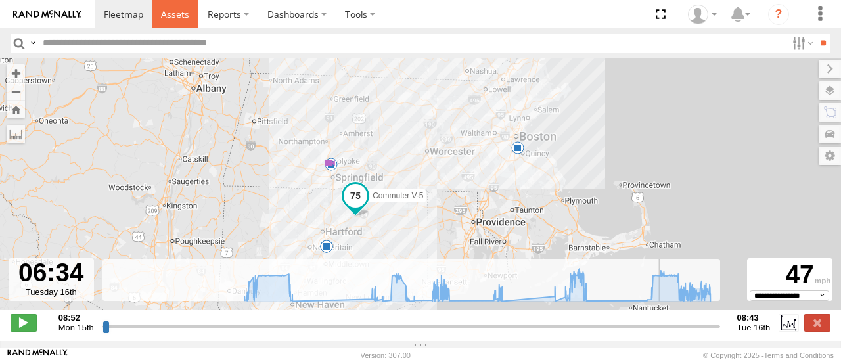 The height and width of the screenshot is (362, 841). I want to click on label: Search Query, so click(33, 43).